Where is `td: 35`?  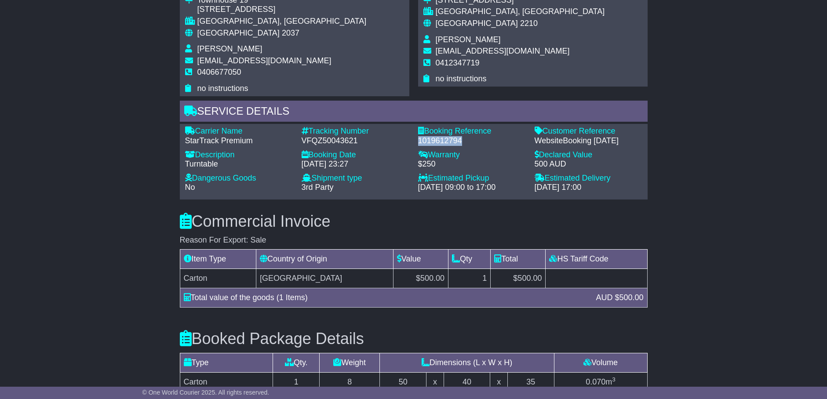
td: 35 is located at coordinates (531, 382).